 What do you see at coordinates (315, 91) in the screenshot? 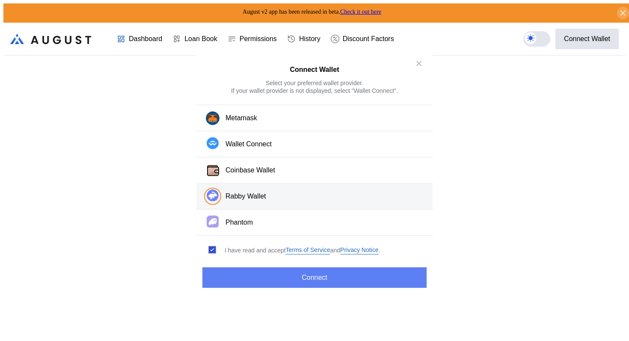
I see `div: If your wallet provider is not displayed, select "Wallet Connect".` at bounding box center [315, 91].